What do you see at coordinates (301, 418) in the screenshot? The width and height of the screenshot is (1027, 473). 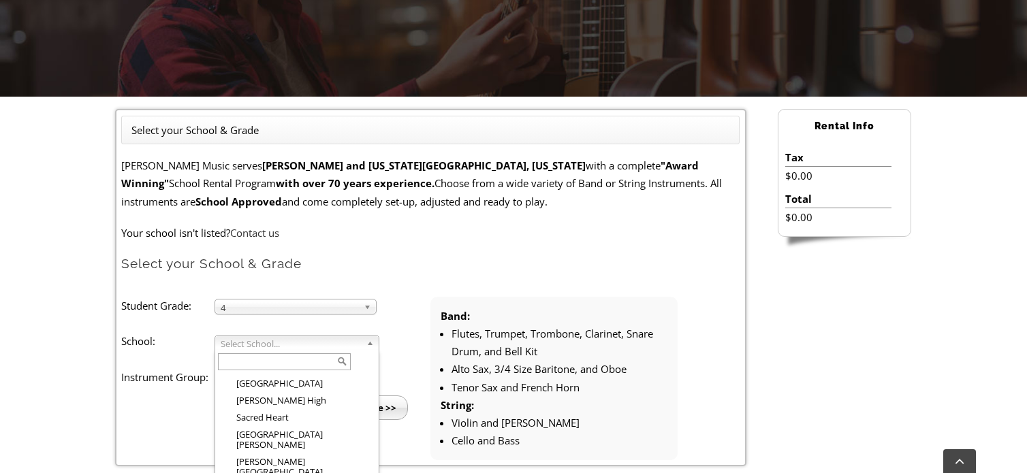 I see `li: Sacred Heart` at bounding box center [301, 418].